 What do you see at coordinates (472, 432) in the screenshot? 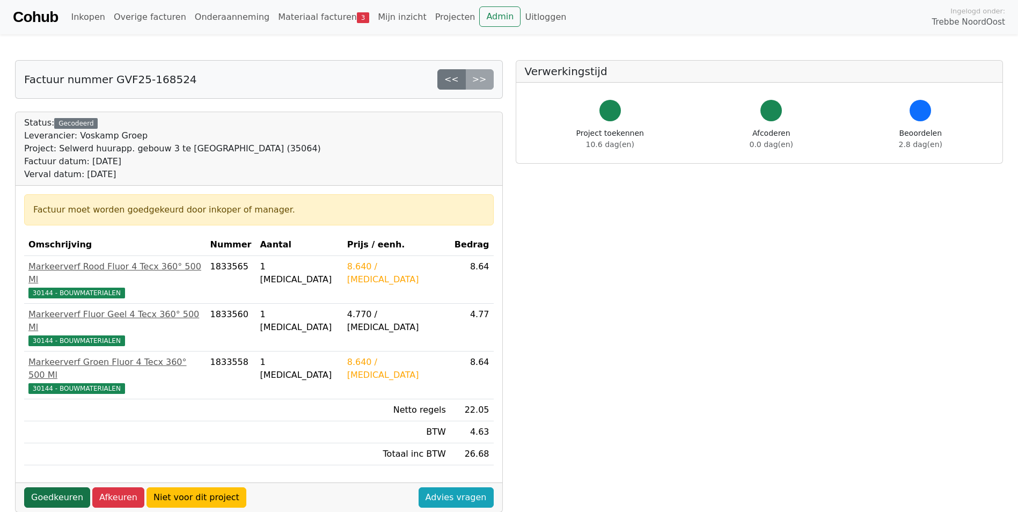
I see `td: 4.63` at bounding box center [472, 432].